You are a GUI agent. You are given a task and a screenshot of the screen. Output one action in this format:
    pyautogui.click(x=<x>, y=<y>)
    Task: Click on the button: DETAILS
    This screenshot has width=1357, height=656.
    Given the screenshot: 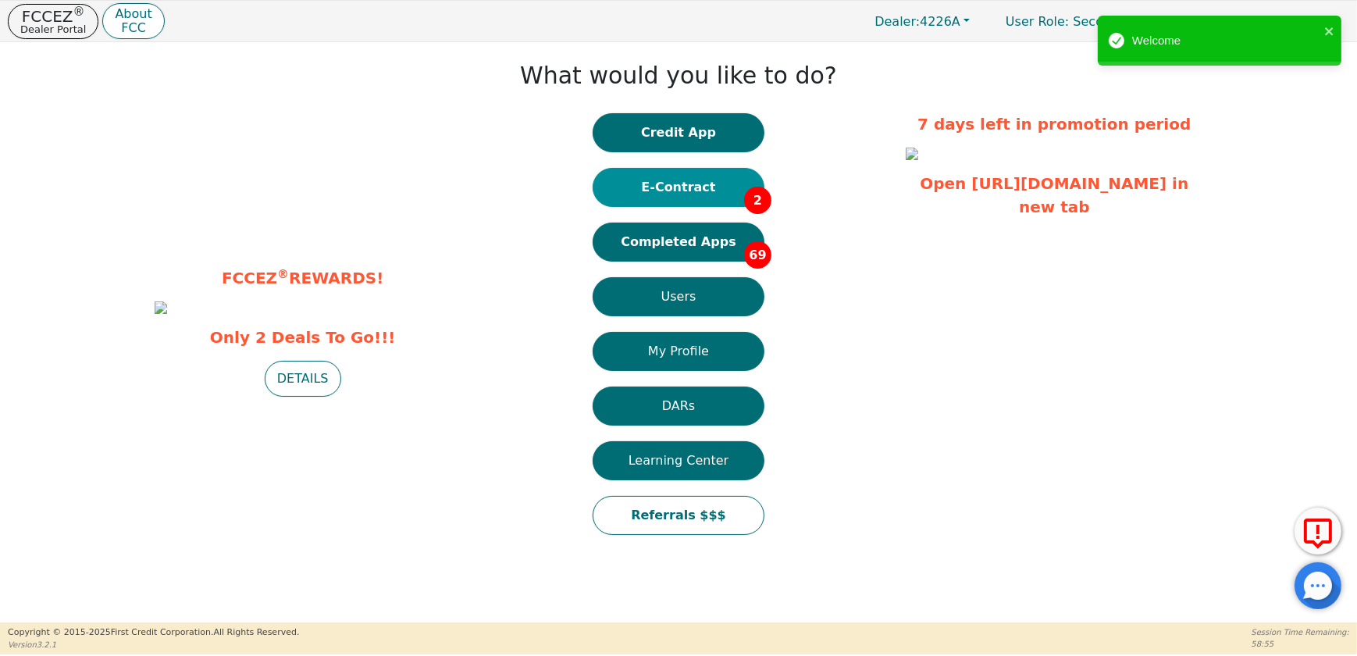 What is the action you would take?
    pyautogui.click(x=303, y=379)
    